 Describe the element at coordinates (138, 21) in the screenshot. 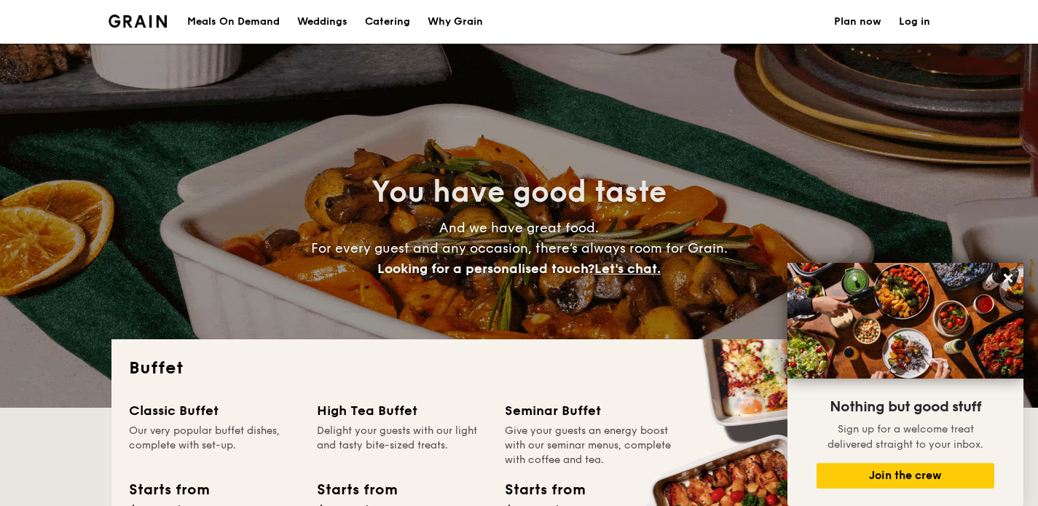

I see `img: Grain` at that location.